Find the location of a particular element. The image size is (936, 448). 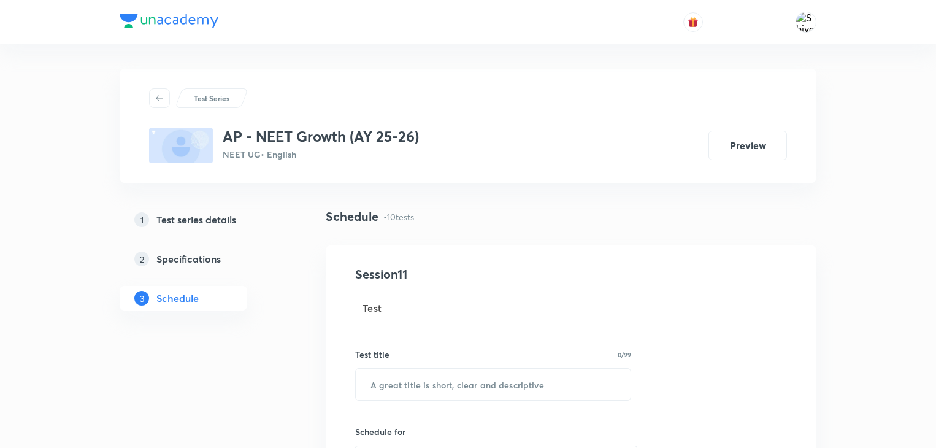

a: 2Specifications is located at coordinates (203, 259).